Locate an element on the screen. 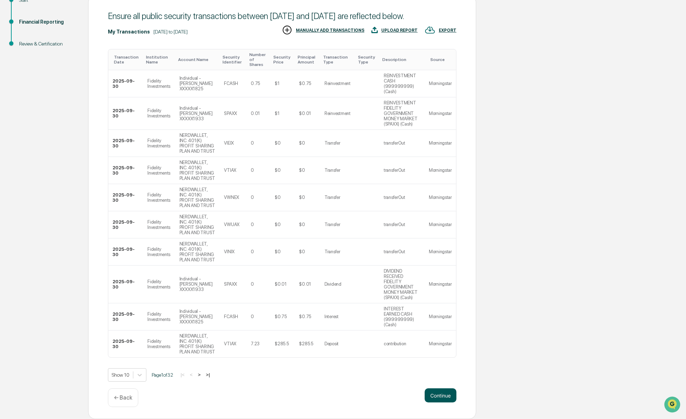  div: We're available if you need us! is located at coordinates (56, 64).